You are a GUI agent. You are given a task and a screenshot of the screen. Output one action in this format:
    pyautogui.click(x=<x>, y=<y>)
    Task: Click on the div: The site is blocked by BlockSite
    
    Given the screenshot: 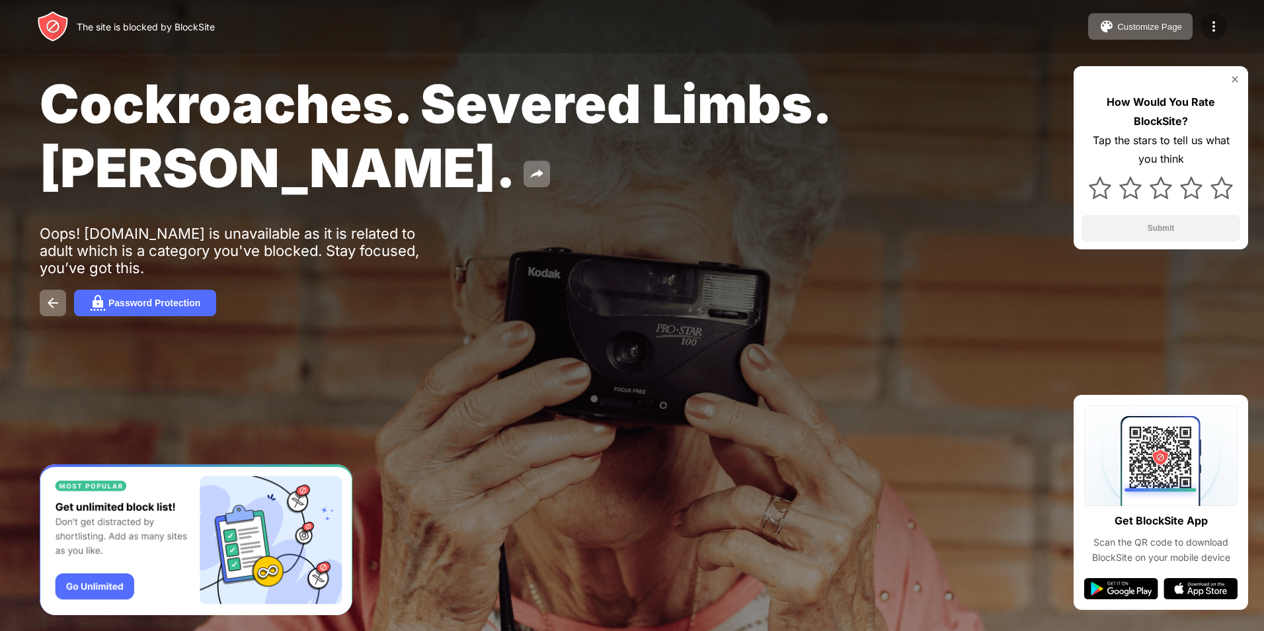 What is the action you would take?
    pyautogui.click(x=145, y=26)
    